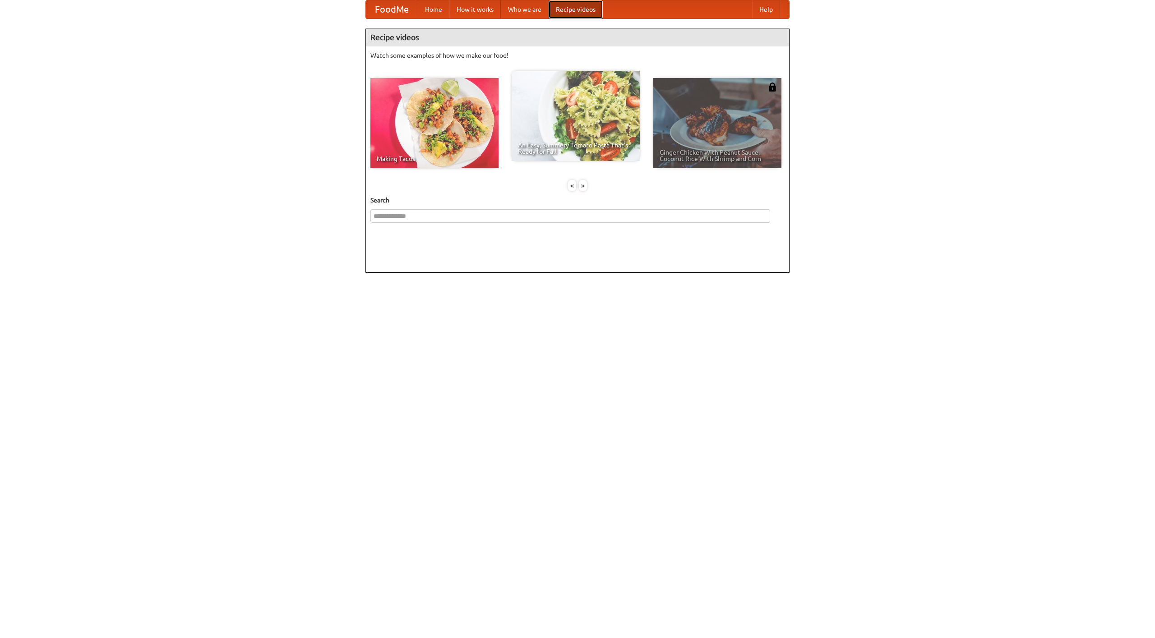 The width and height of the screenshot is (1155, 638). I want to click on a: Home, so click(434, 9).